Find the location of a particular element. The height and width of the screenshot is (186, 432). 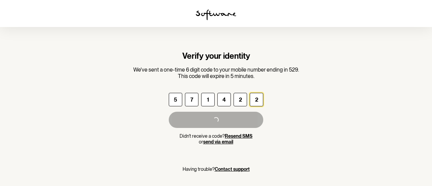

p: We've sent a one-time 6 digit code to your mobile number ending in 529. is located at coordinates (216, 69).